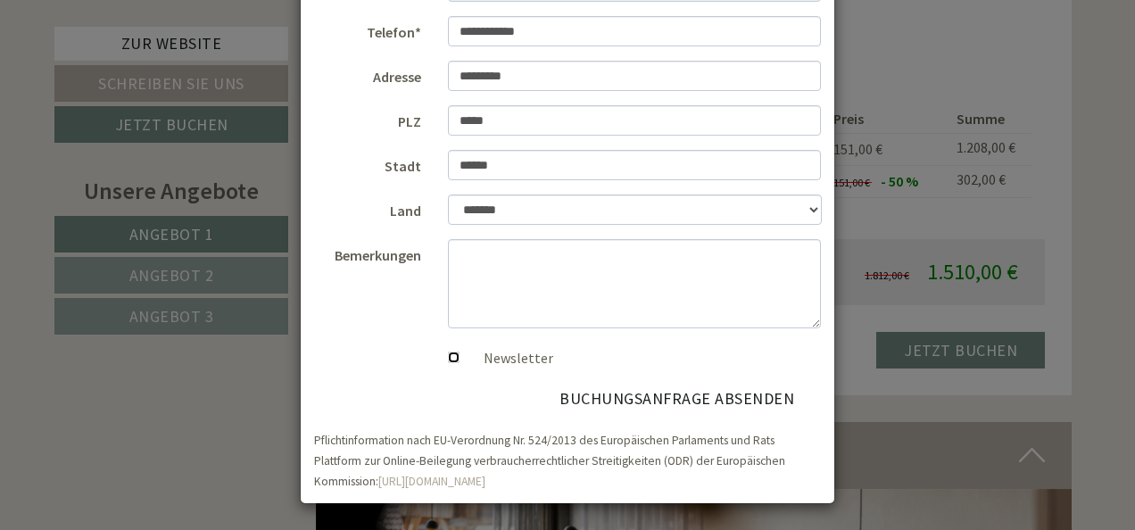 This screenshot has width=1135, height=530. I want to click on label: Telefon*, so click(368, 29).